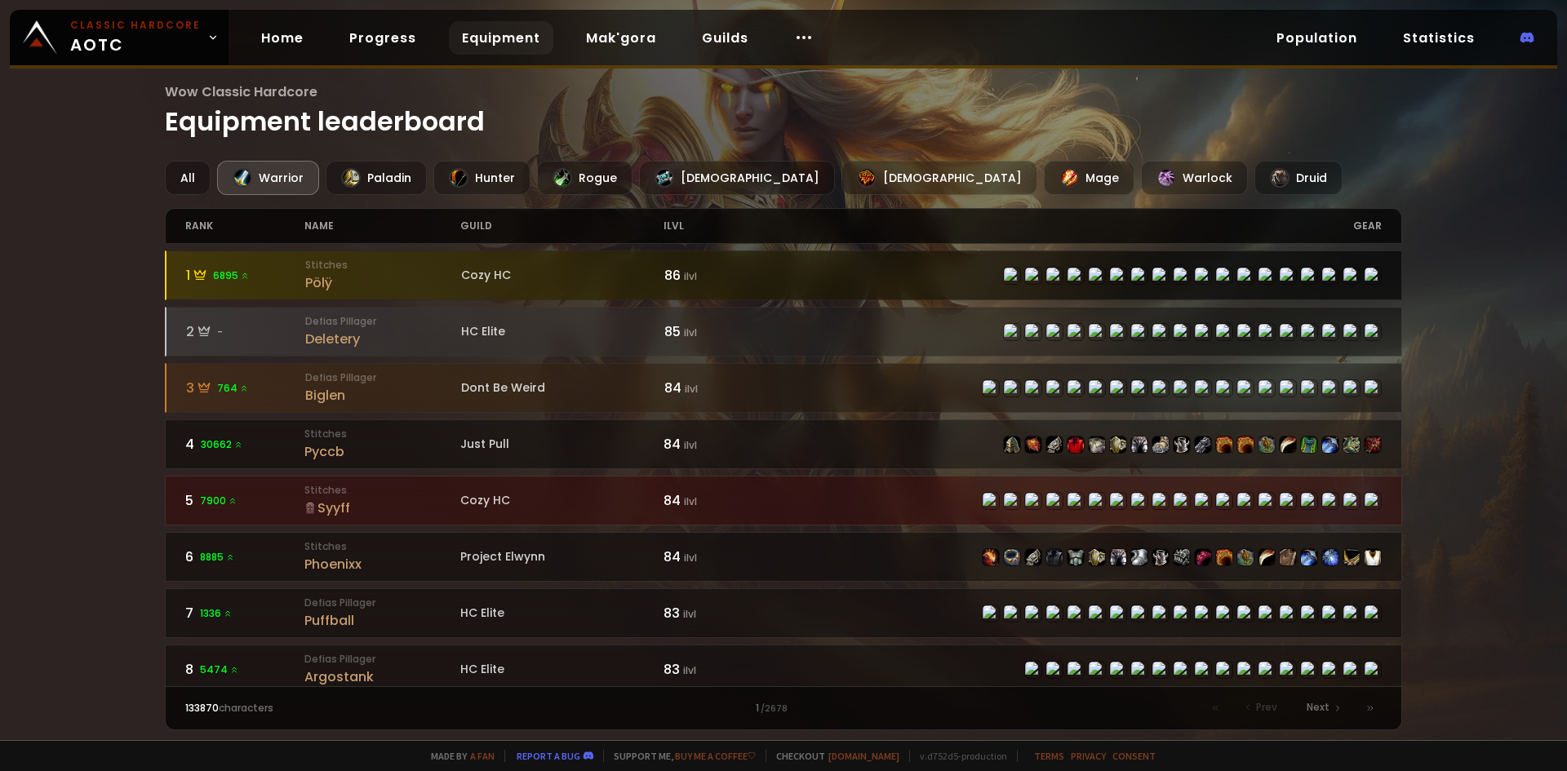  I want to click on a: 85474 Defias PillagerArgostankHC Elite83 ilvlitem-22418item-22732item-22419item-22416item-21598it..., so click(783, 669).